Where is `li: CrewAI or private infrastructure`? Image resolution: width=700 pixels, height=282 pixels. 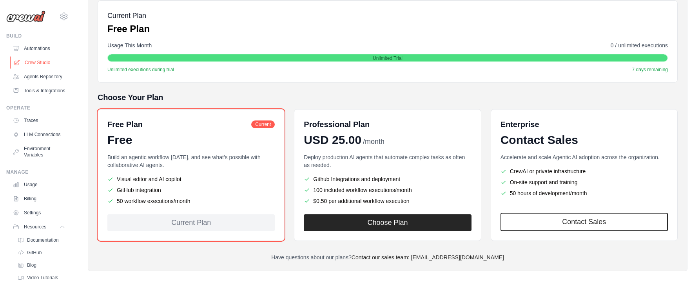
li: CrewAI or private infrastructure is located at coordinates (584, 172).